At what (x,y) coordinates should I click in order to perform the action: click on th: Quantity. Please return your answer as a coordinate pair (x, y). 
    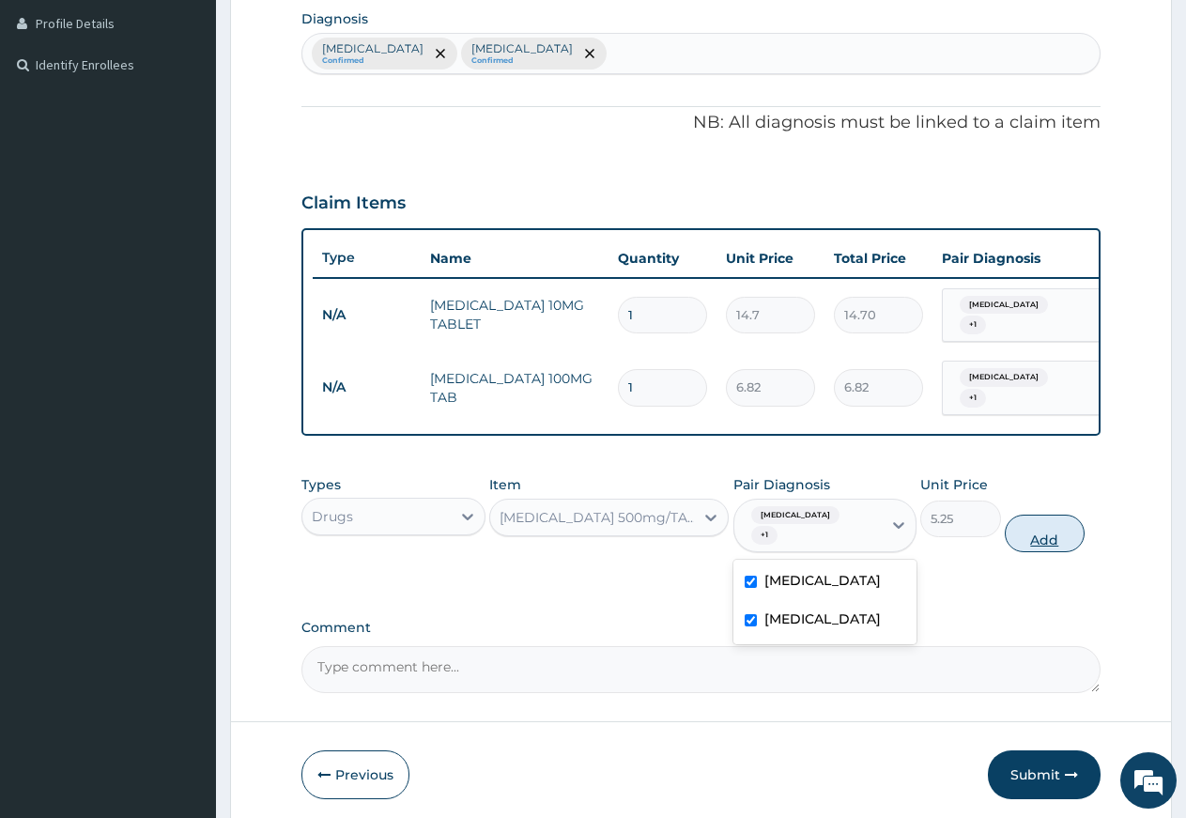
    Looking at the image, I should click on (662, 258).